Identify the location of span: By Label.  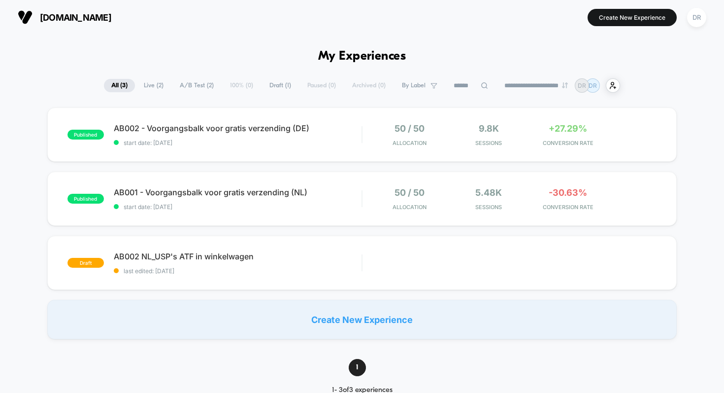
(414, 85).